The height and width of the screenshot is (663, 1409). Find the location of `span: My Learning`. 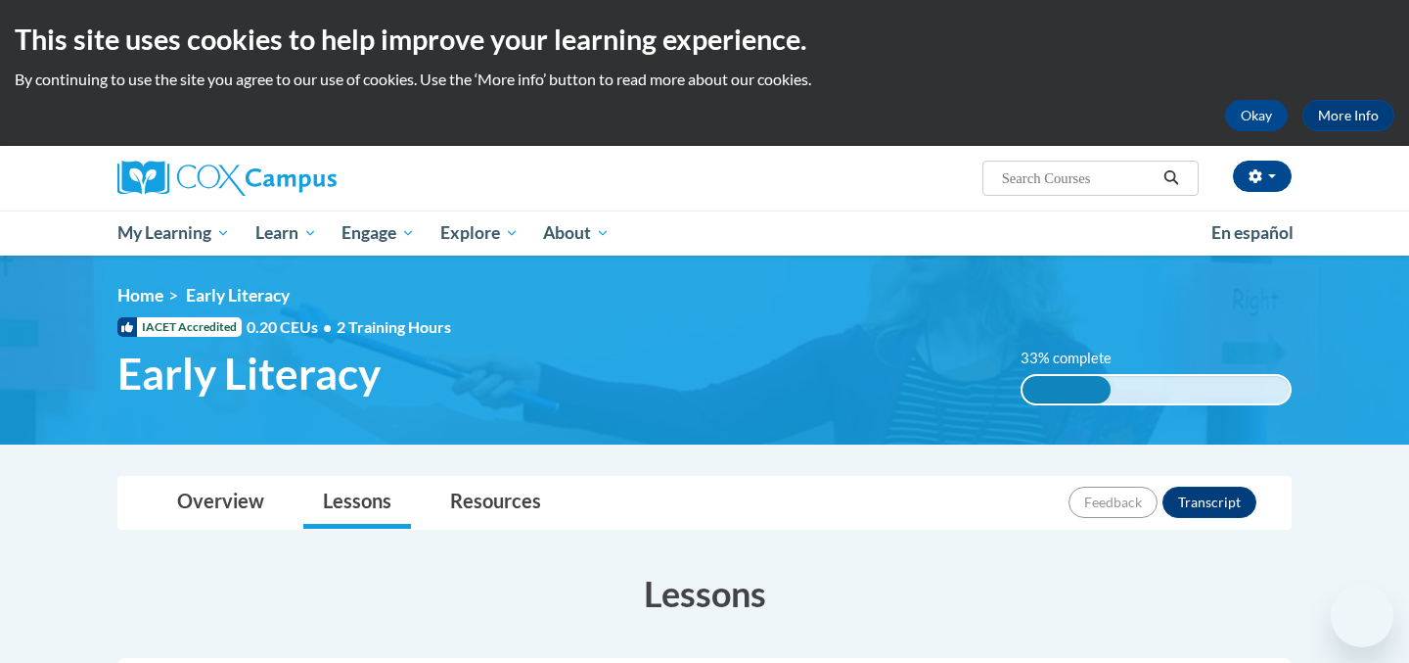

span: My Learning is located at coordinates (173, 233).